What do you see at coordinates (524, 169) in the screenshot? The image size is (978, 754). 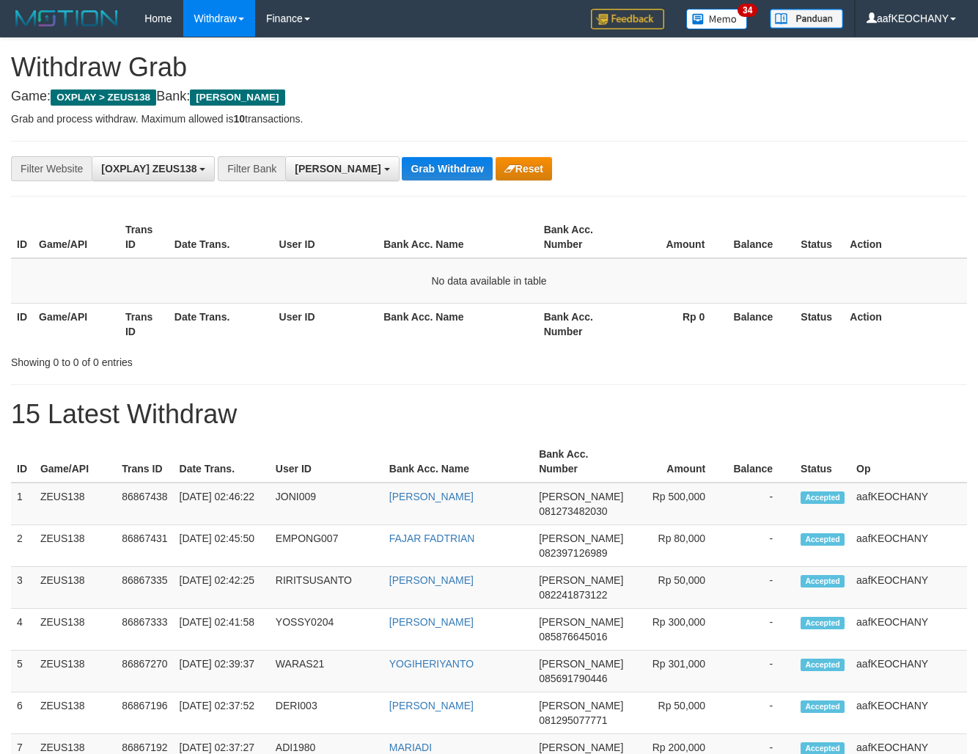 I see `button: Reset` at bounding box center [524, 169].